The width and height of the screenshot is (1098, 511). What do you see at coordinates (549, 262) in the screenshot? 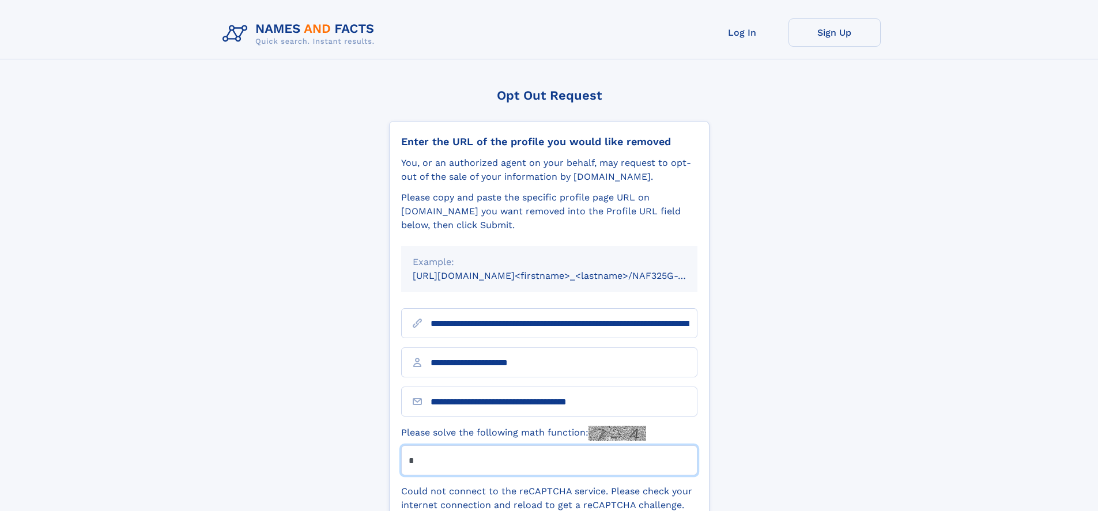
I see `div: Example:` at bounding box center [549, 262].